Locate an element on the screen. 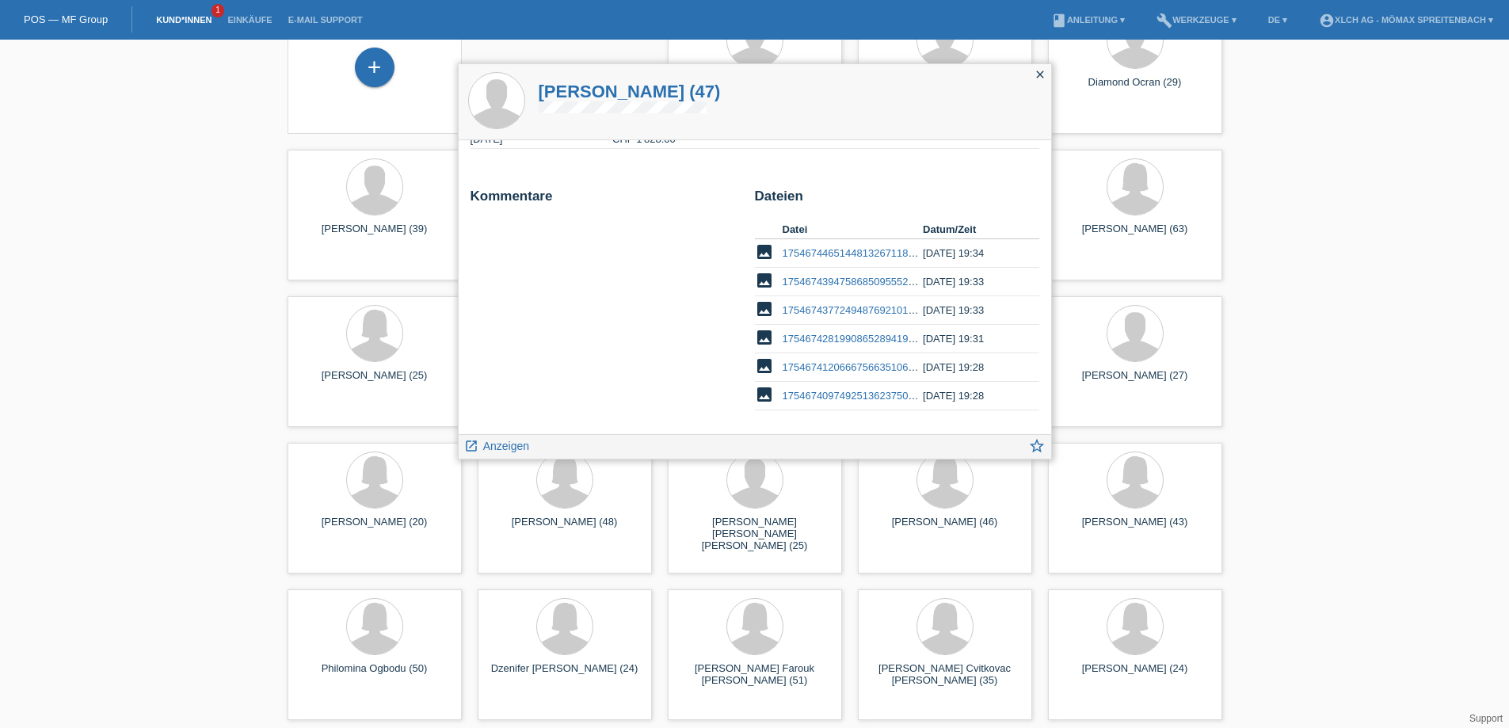 This screenshot has width=1509, height=728. a: POS — MF Group is located at coordinates (66, 19).